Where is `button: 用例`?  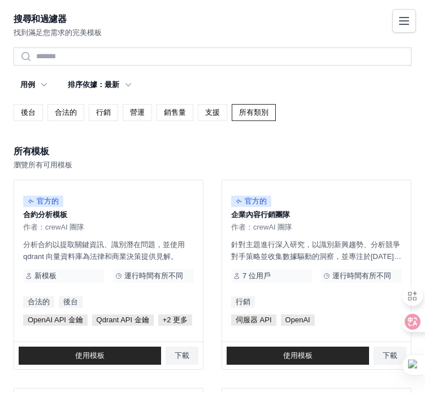 button: 用例 is located at coordinates (34, 85).